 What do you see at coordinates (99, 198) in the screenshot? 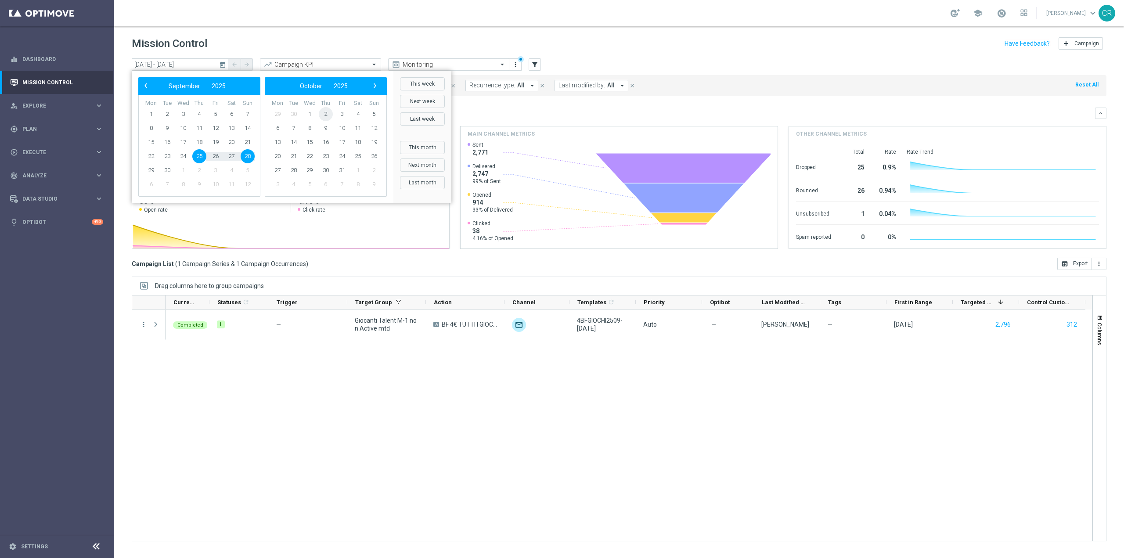
I see `i: keyboard_arrow_right` at bounding box center [99, 198].